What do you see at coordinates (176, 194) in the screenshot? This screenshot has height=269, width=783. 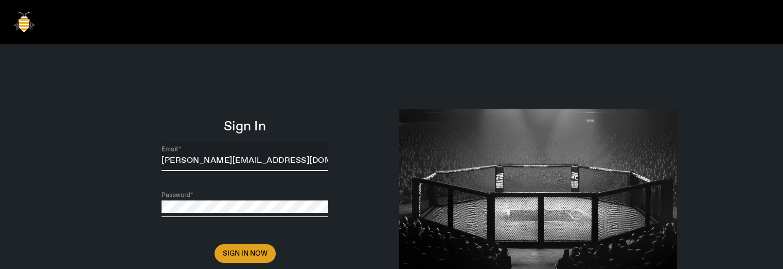 I see `mat-label: Password` at bounding box center [176, 194].